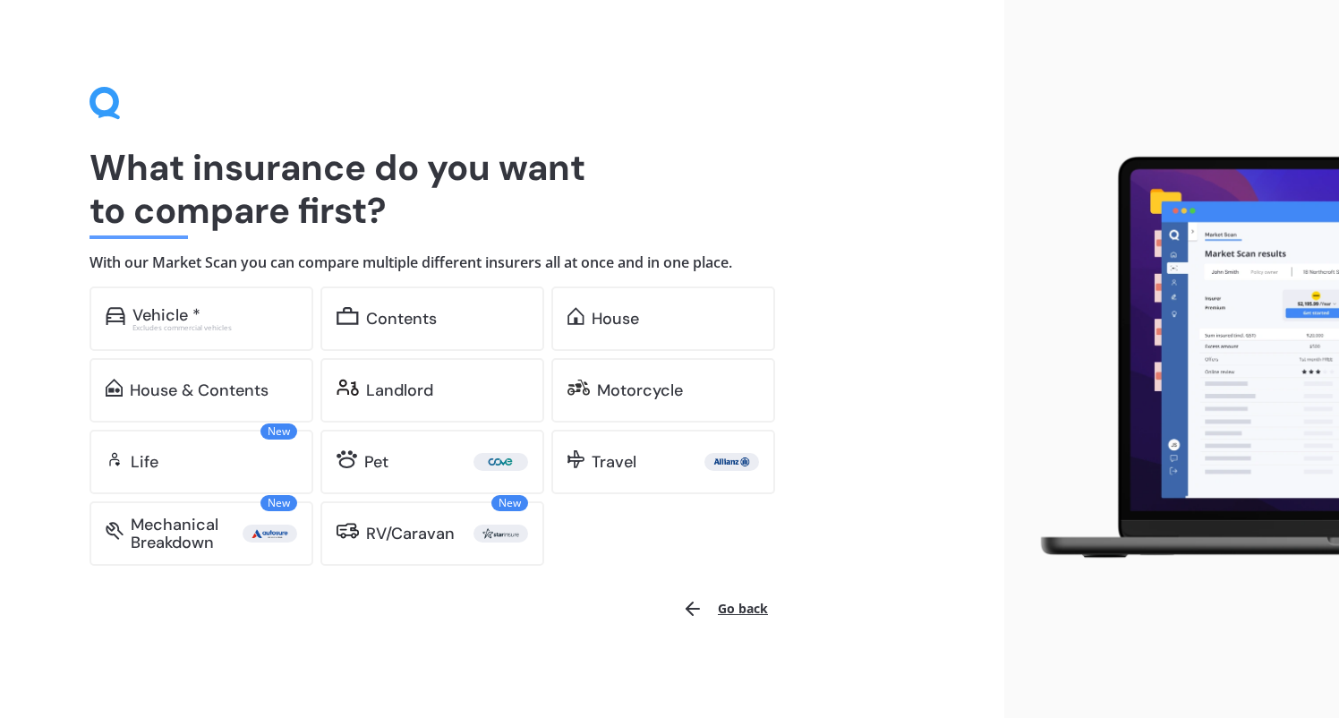 This screenshot has height=718, width=1339. I want to click on img: content.01f40a52572271636b6f.svg, so click(347, 316).